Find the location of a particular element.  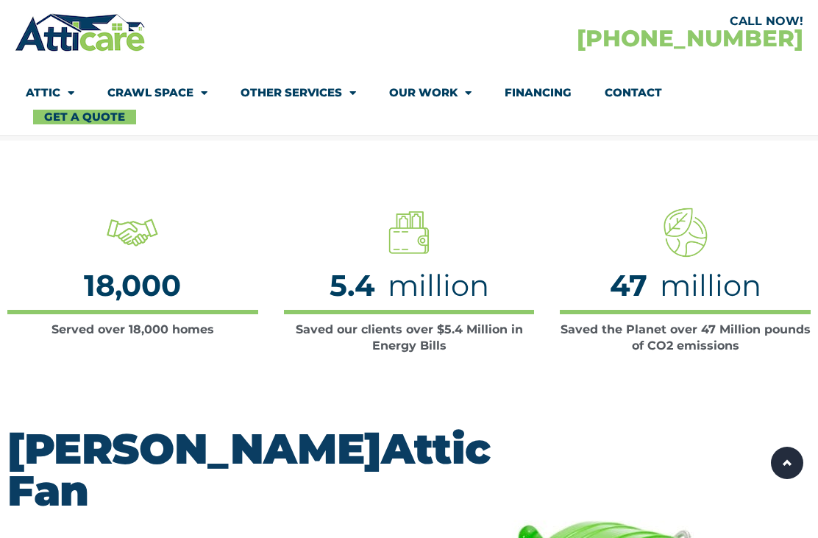

a: Attic is located at coordinates (50, 93).